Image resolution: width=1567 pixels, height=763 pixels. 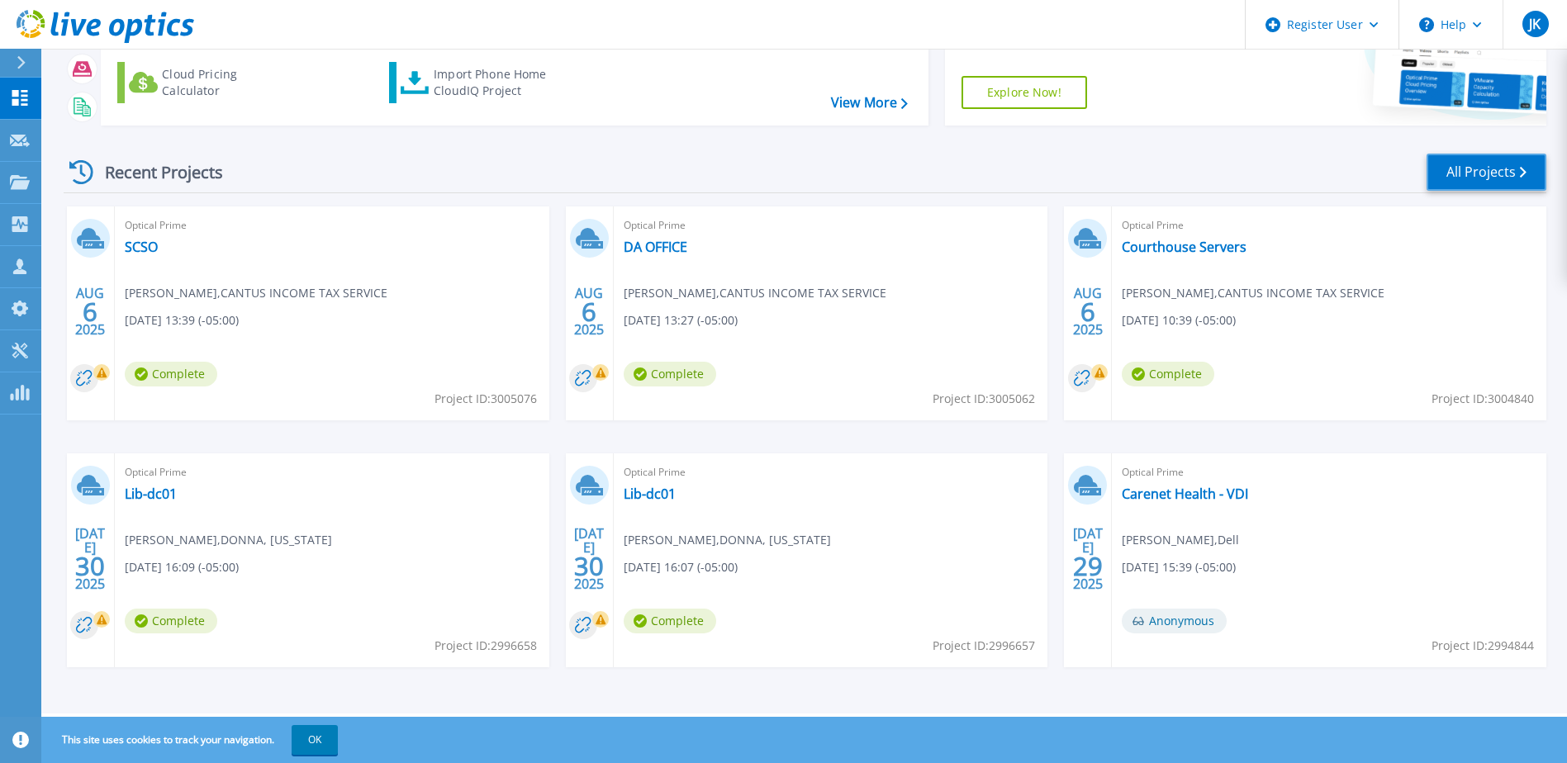 What do you see at coordinates (1482, 399) in the screenshot?
I see `span: Project ID: 3004840` at bounding box center [1482, 399].